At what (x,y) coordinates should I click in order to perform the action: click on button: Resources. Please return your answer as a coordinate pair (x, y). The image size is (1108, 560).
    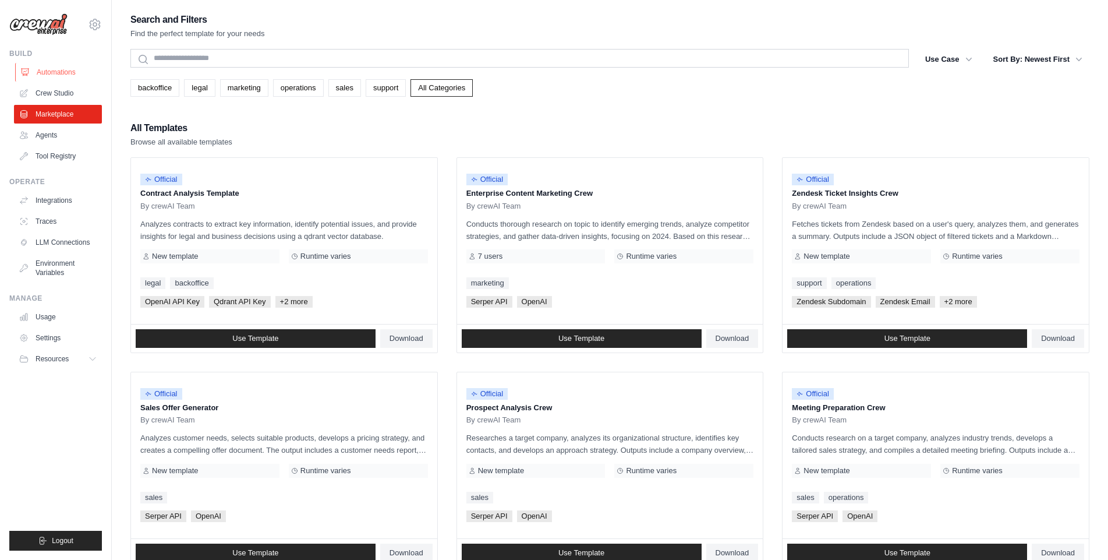
    Looking at the image, I should click on (58, 359).